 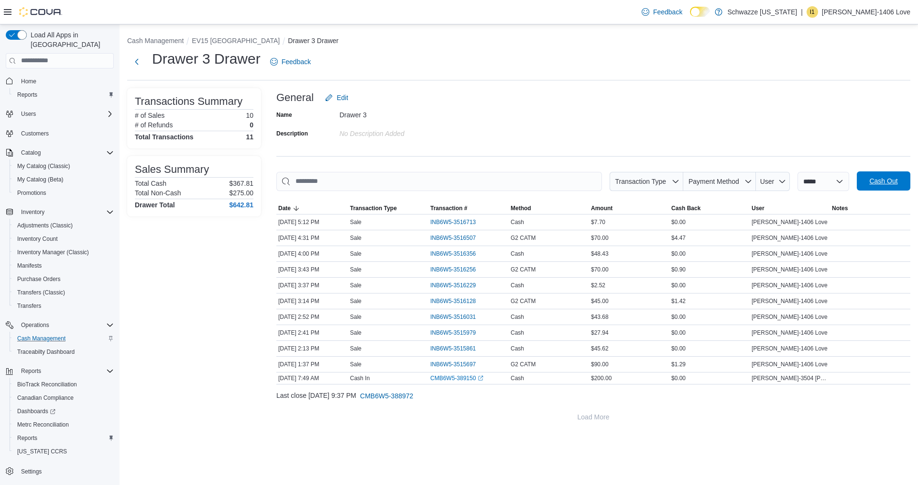 I want to click on button: Customers, so click(x=60, y=133).